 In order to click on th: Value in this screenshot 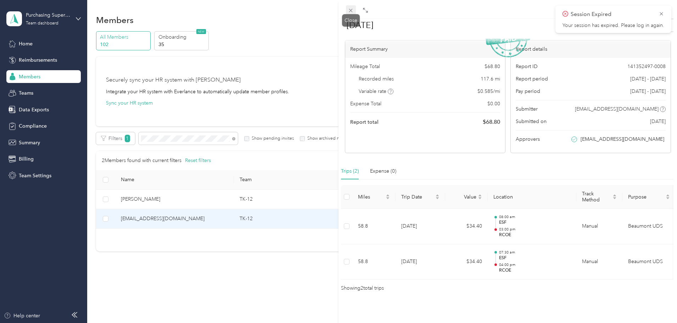, I will do `click(467, 197)`.